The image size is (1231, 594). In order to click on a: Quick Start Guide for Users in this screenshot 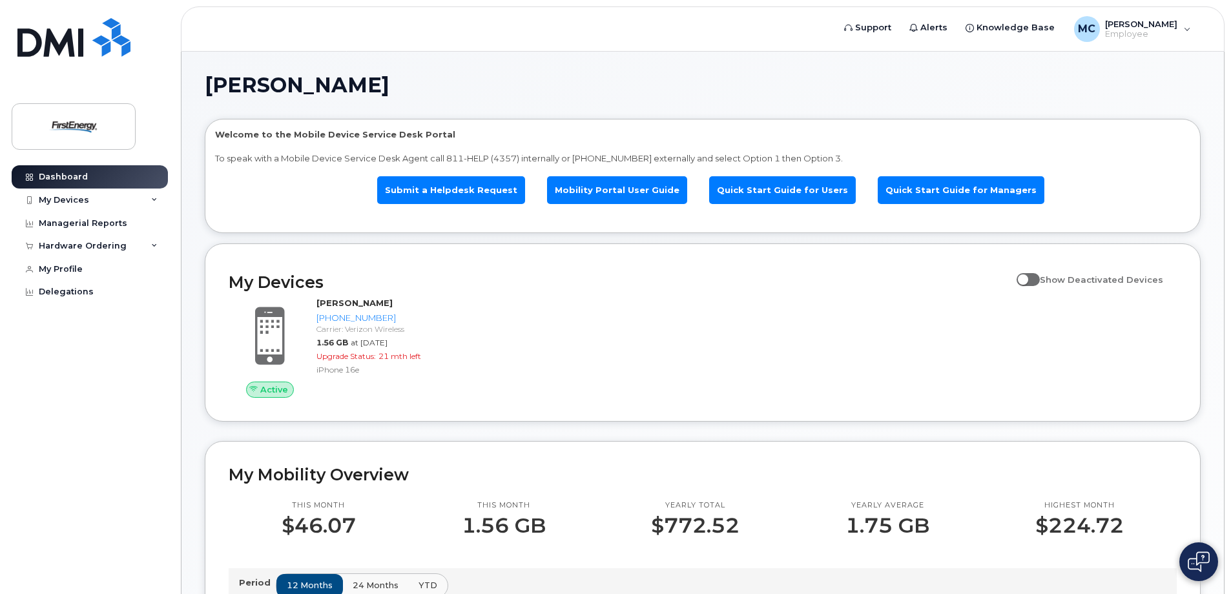, I will do `click(782, 190)`.